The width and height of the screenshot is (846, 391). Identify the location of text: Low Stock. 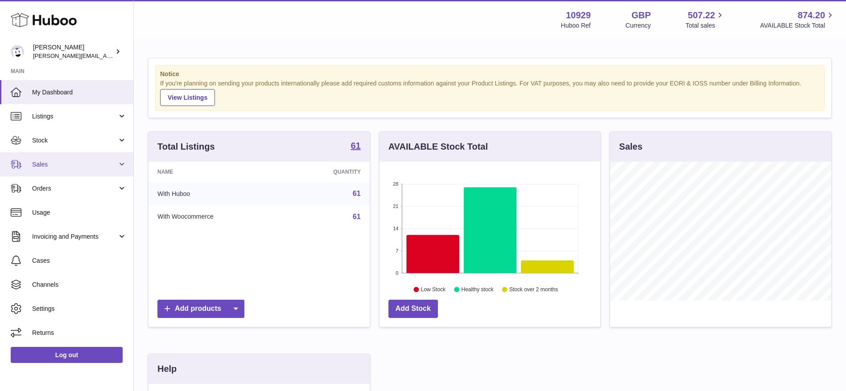
(433, 290).